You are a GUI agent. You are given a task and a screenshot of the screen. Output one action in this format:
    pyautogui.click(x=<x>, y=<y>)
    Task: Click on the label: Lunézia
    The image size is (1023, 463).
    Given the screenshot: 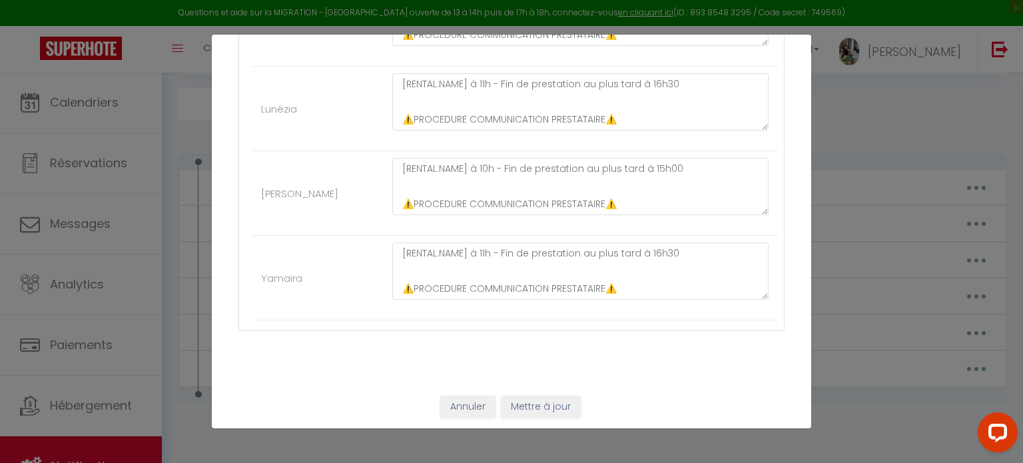 What is the action you would take?
    pyautogui.click(x=279, y=109)
    